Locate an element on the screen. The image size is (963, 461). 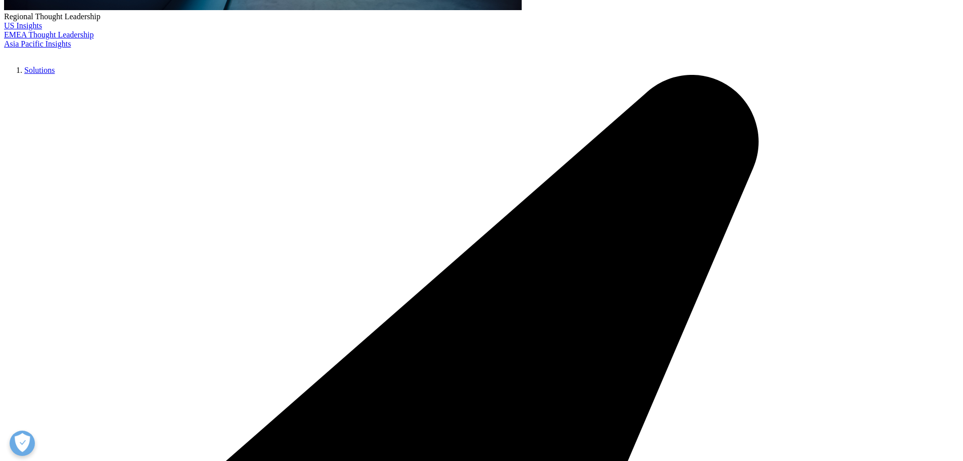
a: Solutions is located at coordinates (39, 70).